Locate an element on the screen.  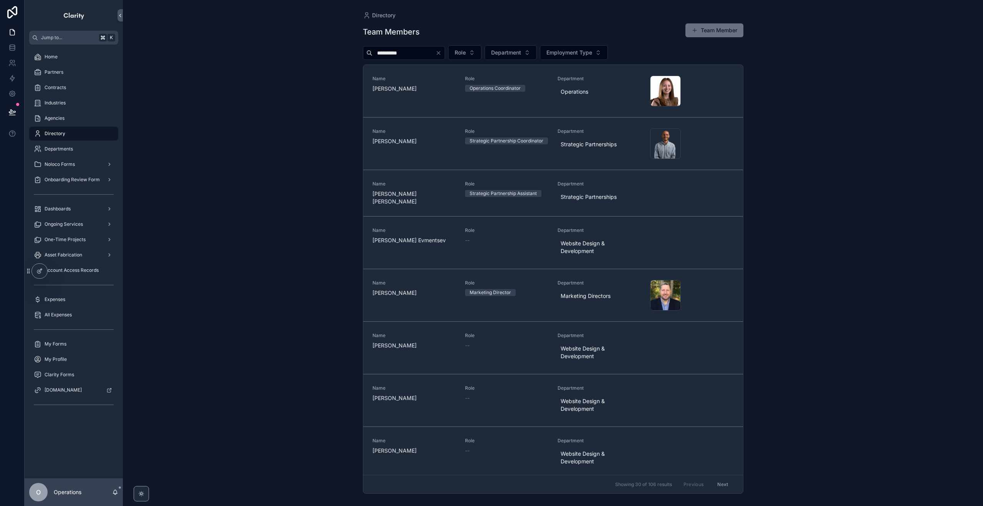
span: Account Access Records is located at coordinates (71, 270).